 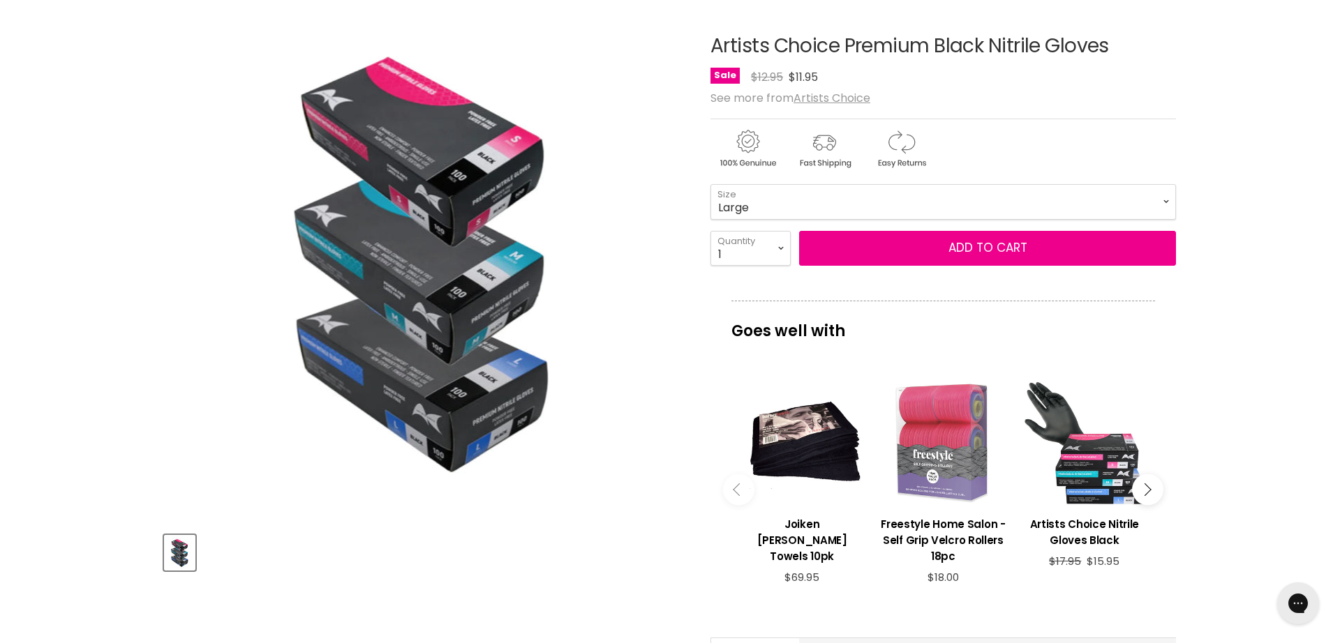 I want to click on select: Quantity, so click(x=750, y=248).